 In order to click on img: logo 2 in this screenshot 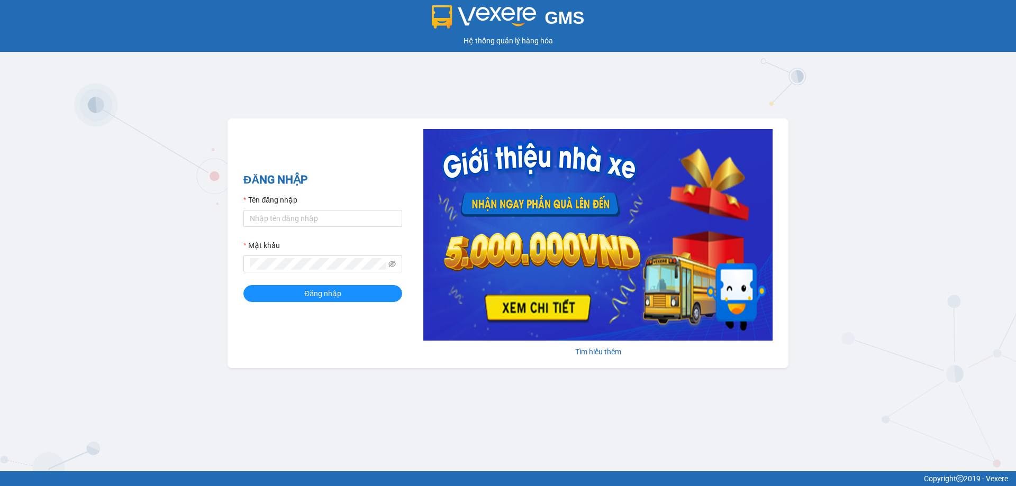, I will do `click(484, 17)`.